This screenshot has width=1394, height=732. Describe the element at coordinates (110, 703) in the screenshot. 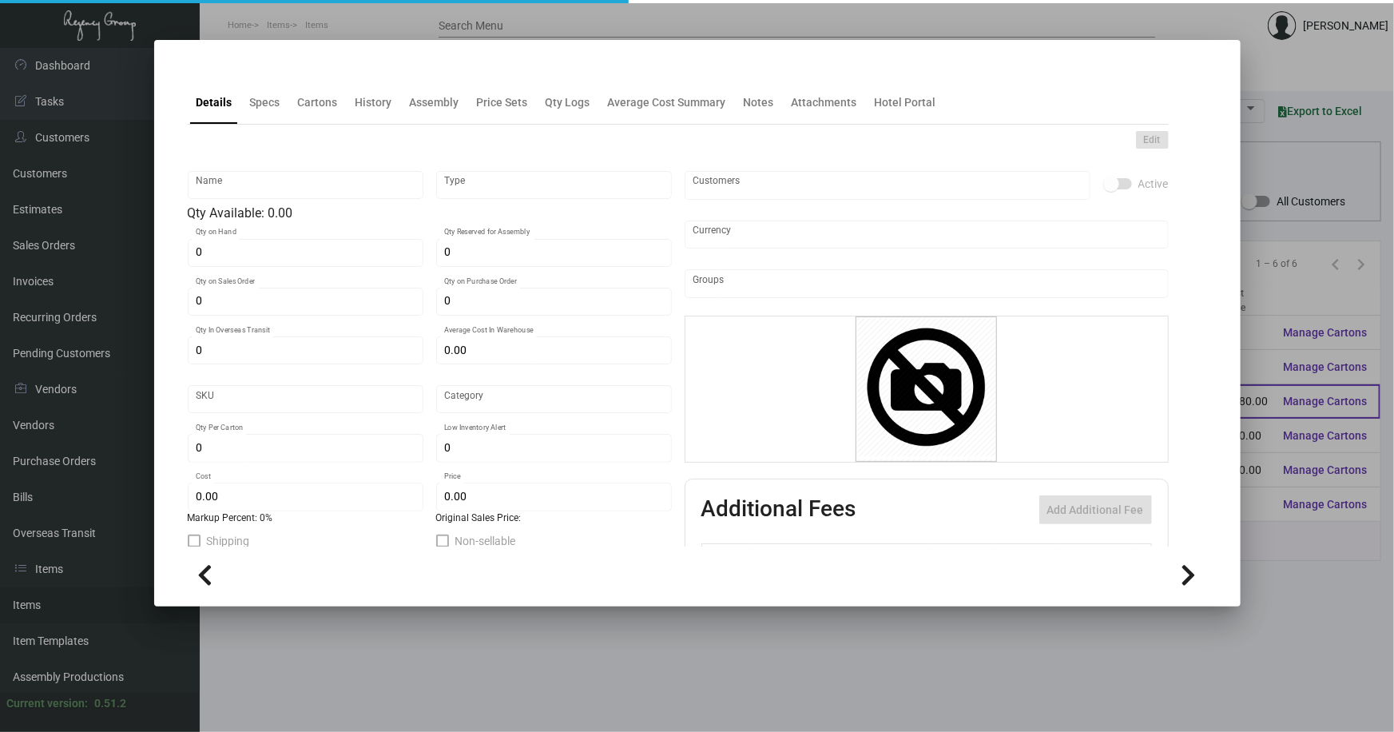

I see `div: 0.51.2` at that location.